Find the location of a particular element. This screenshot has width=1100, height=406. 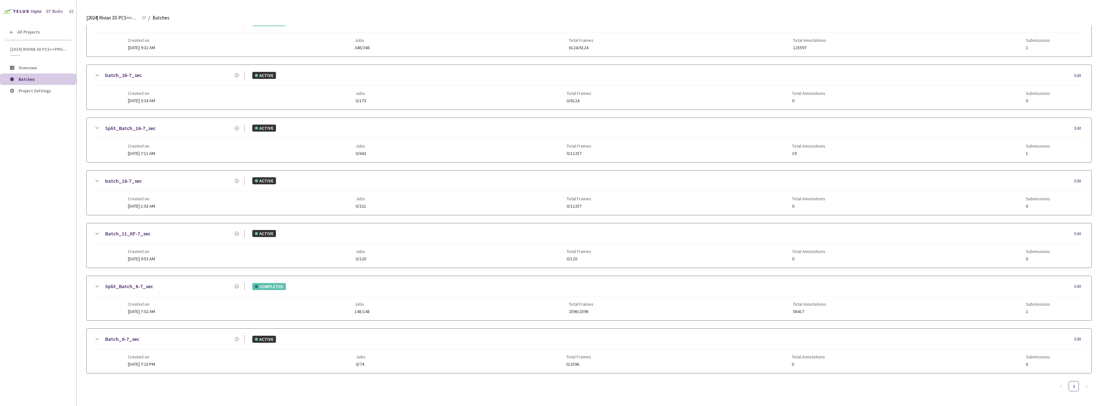

button: right is located at coordinates (1086, 386).